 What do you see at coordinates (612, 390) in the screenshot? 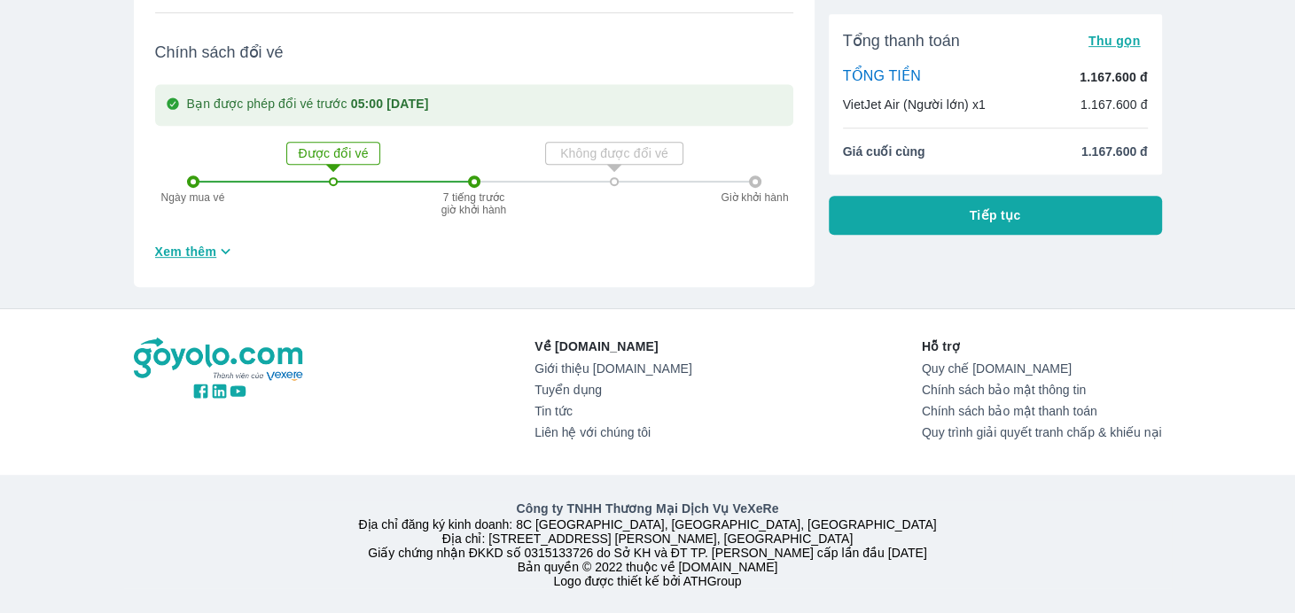
I see `a: Tuyển dụng` at bounding box center [612, 390].